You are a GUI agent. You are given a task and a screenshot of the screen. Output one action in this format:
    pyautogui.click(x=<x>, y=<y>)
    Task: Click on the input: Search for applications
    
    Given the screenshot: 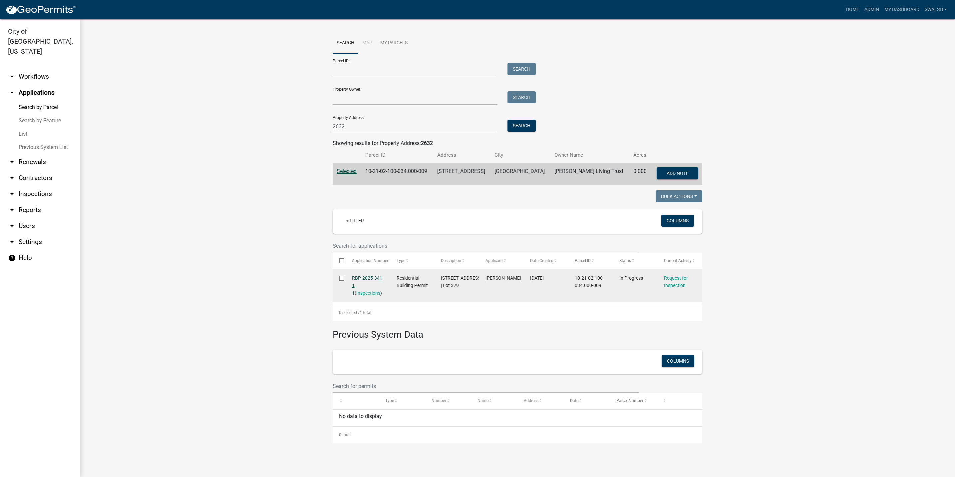 What is the action you would take?
    pyautogui.click(x=486, y=245)
    